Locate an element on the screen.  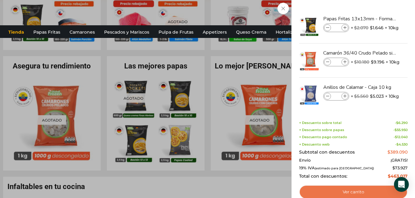
span: 19% IVA is located at coordinates (337, 168).